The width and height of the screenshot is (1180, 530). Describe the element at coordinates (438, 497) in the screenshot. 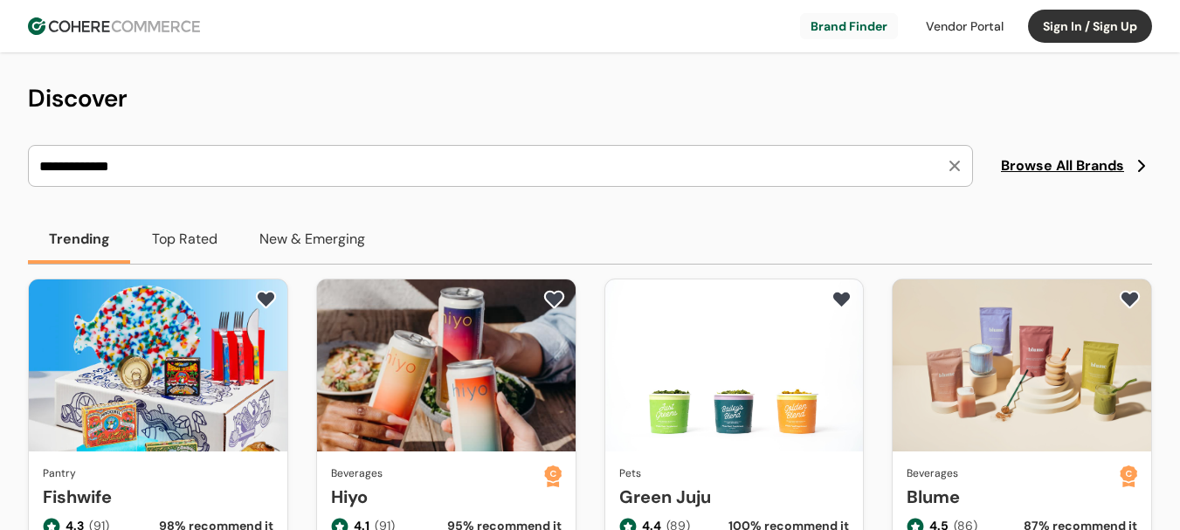

I see `a: Hiyo` at that location.